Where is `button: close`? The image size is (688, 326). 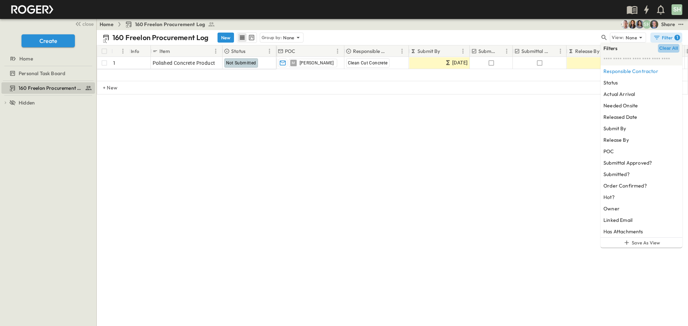
button: close is located at coordinates (83, 24).